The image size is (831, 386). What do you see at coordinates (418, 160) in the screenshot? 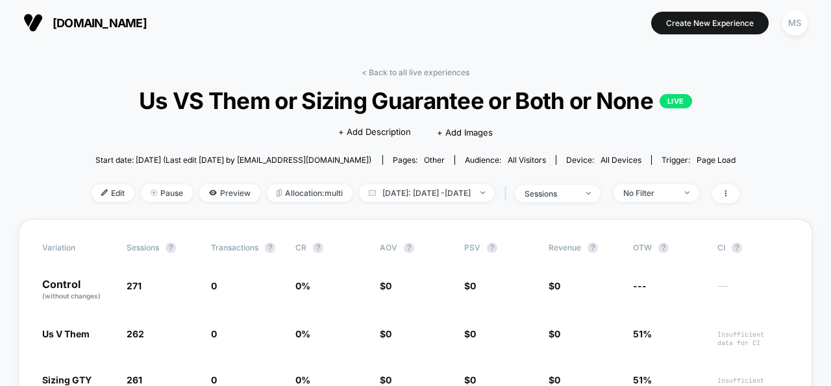
I see `div: Pages:` at bounding box center [418, 160].